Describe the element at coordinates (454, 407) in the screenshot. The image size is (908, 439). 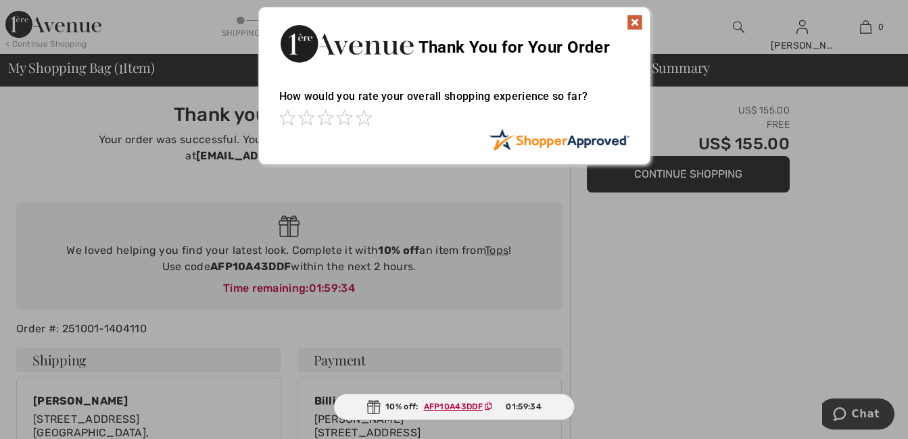
I see `div: 10% off:` at that location.